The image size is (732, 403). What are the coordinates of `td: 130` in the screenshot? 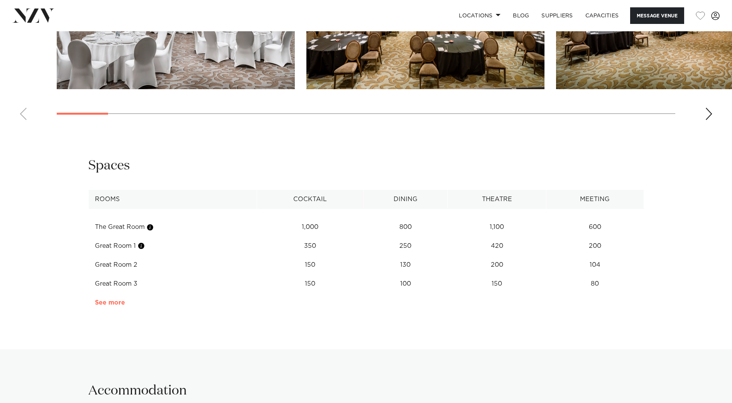 It's located at (406, 265).